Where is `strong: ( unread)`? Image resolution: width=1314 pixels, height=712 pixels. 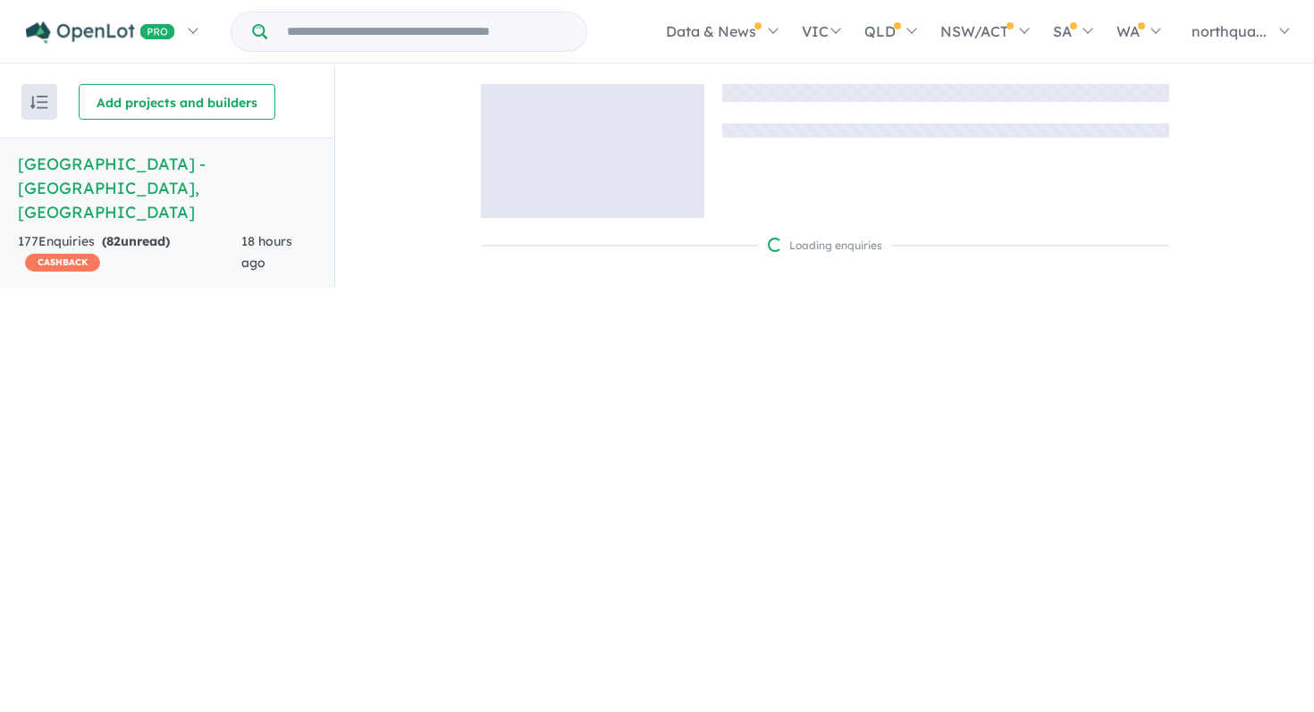 strong: ( unread) is located at coordinates (136, 241).